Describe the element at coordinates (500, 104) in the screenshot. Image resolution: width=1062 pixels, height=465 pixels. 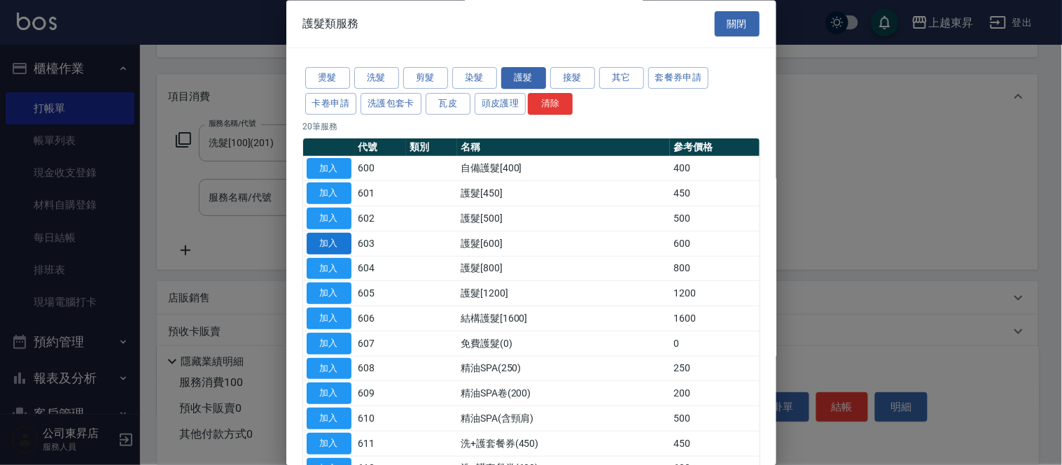
I see `button: 頭皮護理` at that location.